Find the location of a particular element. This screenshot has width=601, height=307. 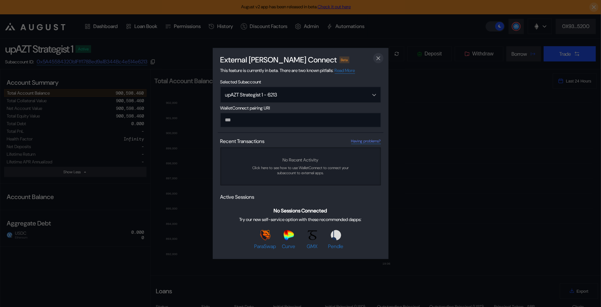

span: Try our new self-service option with these recommended dapps: is located at coordinates (300, 219).